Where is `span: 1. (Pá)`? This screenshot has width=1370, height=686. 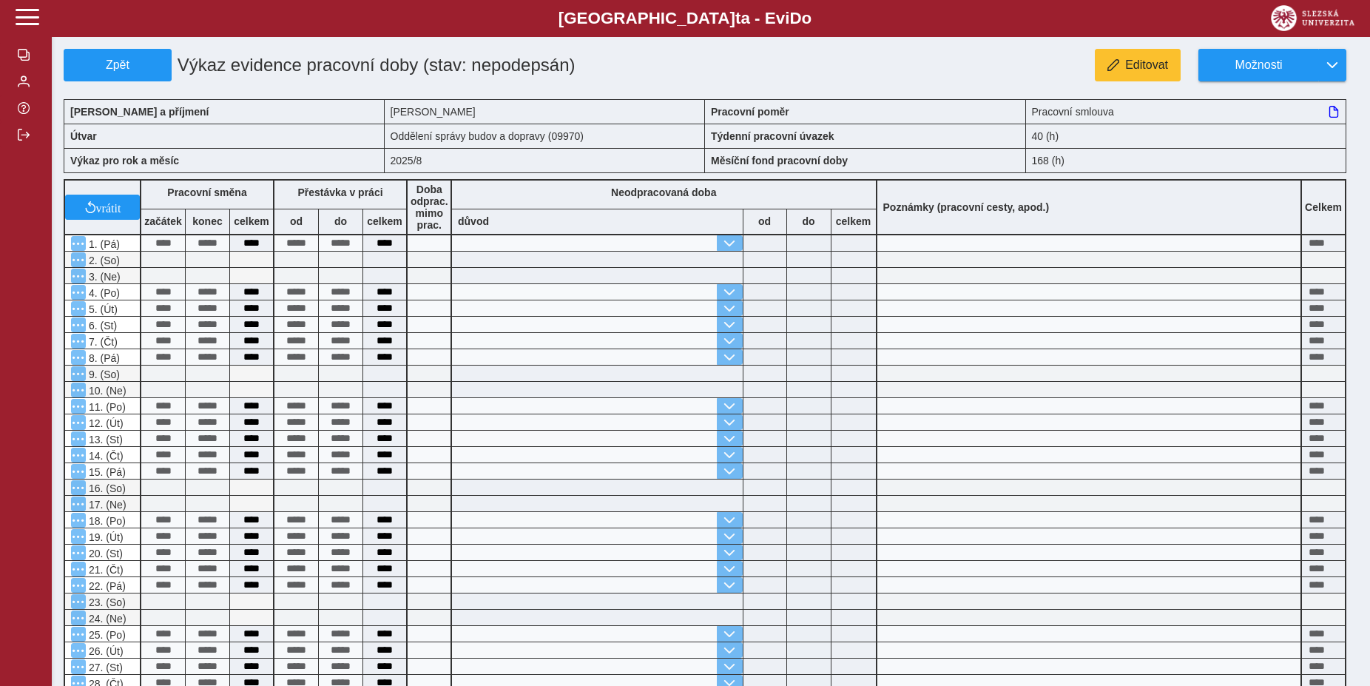 span: 1. (Pá) is located at coordinates (103, 244).